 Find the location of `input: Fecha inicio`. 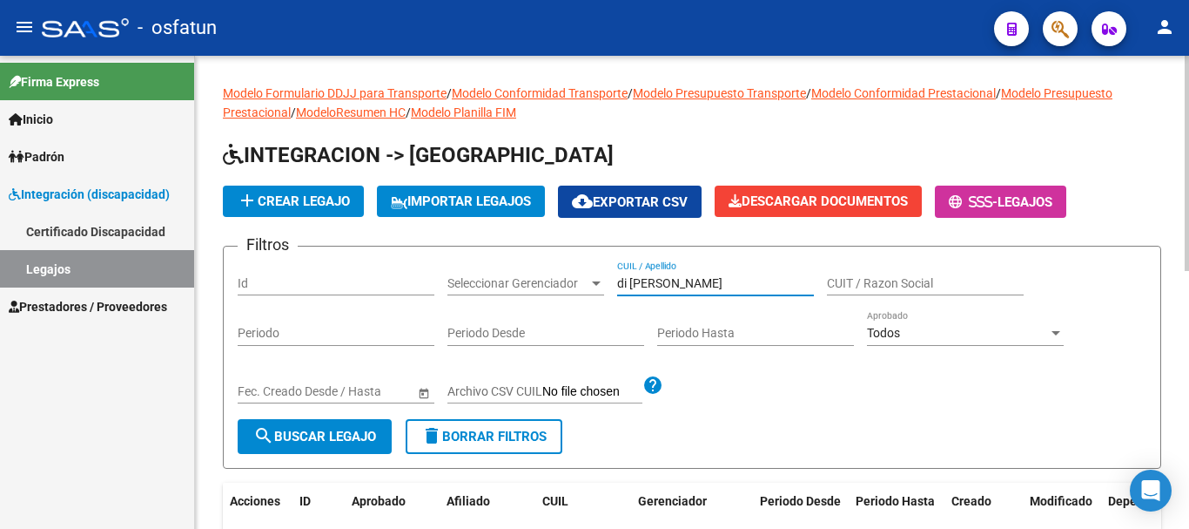

input: Fecha inicio is located at coordinates (269, 391).